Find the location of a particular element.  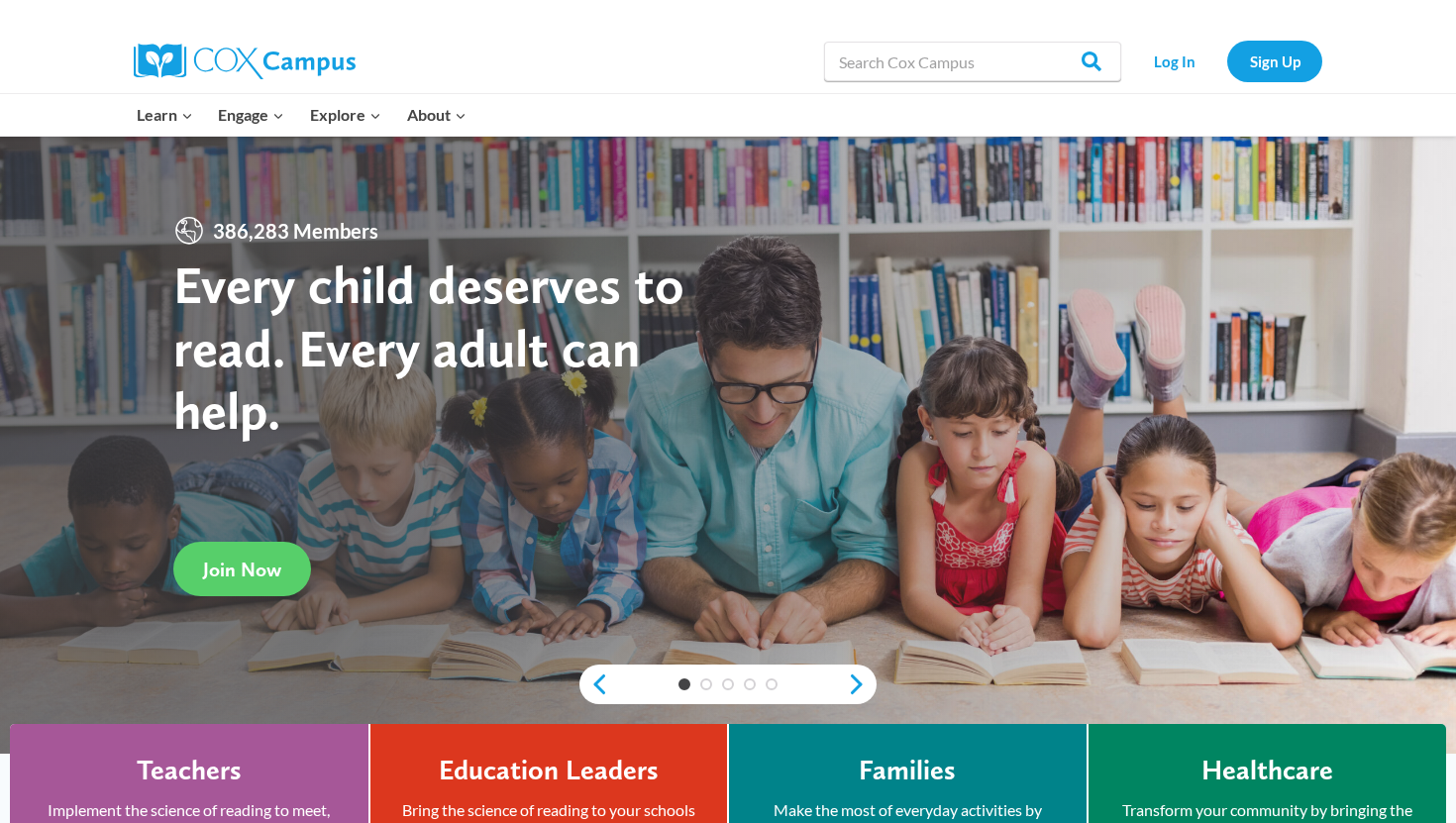

a: 3 is located at coordinates (728, 685).